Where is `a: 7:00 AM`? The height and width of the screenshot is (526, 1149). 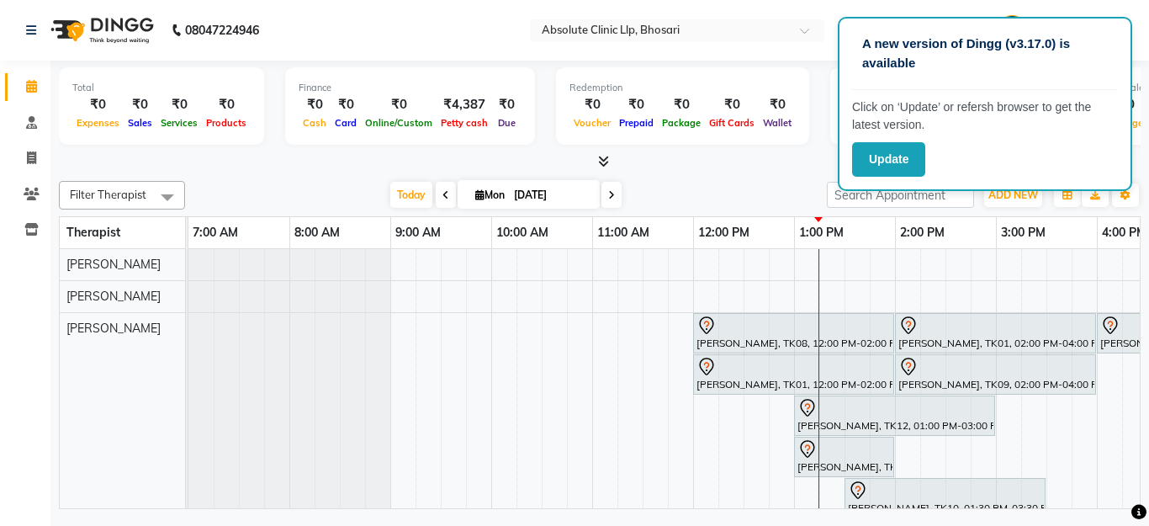 a: 7:00 AM is located at coordinates (215, 232).